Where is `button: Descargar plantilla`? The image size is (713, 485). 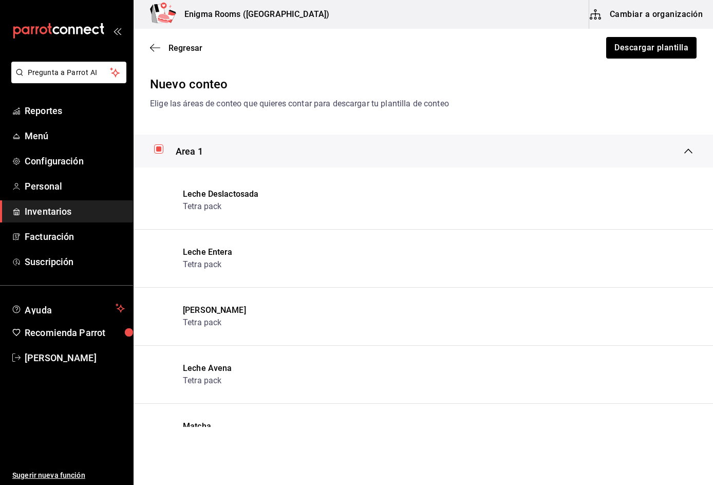
button: Descargar plantilla is located at coordinates (651, 48).